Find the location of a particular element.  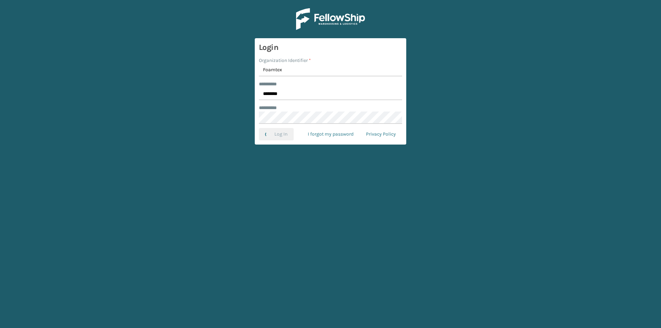

img: Logo is located at coordinates (331, 19).